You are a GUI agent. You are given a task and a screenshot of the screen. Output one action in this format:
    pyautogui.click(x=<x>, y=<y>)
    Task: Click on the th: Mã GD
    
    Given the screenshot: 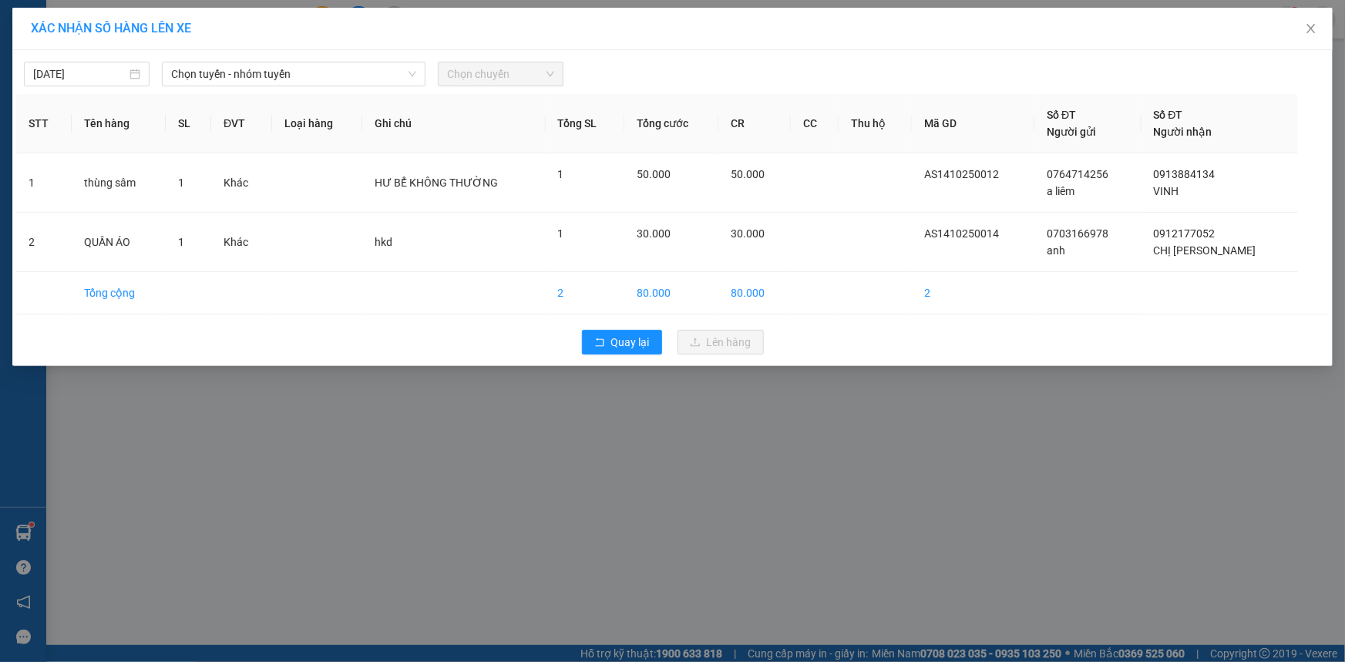 What is the action you would take?
    pyautogui.click(x=972, y=123)
    